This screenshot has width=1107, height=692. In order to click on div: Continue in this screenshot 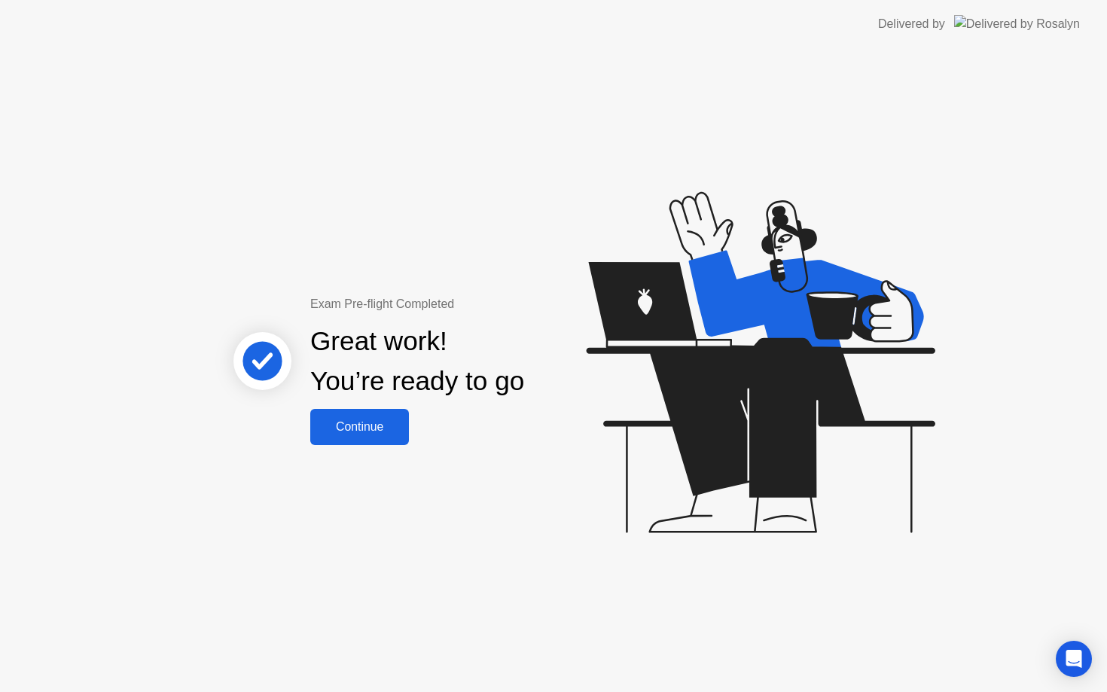, I will do `click(359, 427)`.